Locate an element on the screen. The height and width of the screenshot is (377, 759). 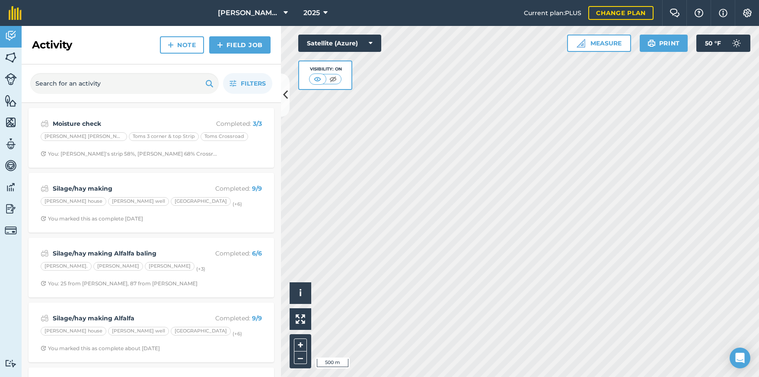
small: (+ 3 ) is located at coordinates (200, 269).